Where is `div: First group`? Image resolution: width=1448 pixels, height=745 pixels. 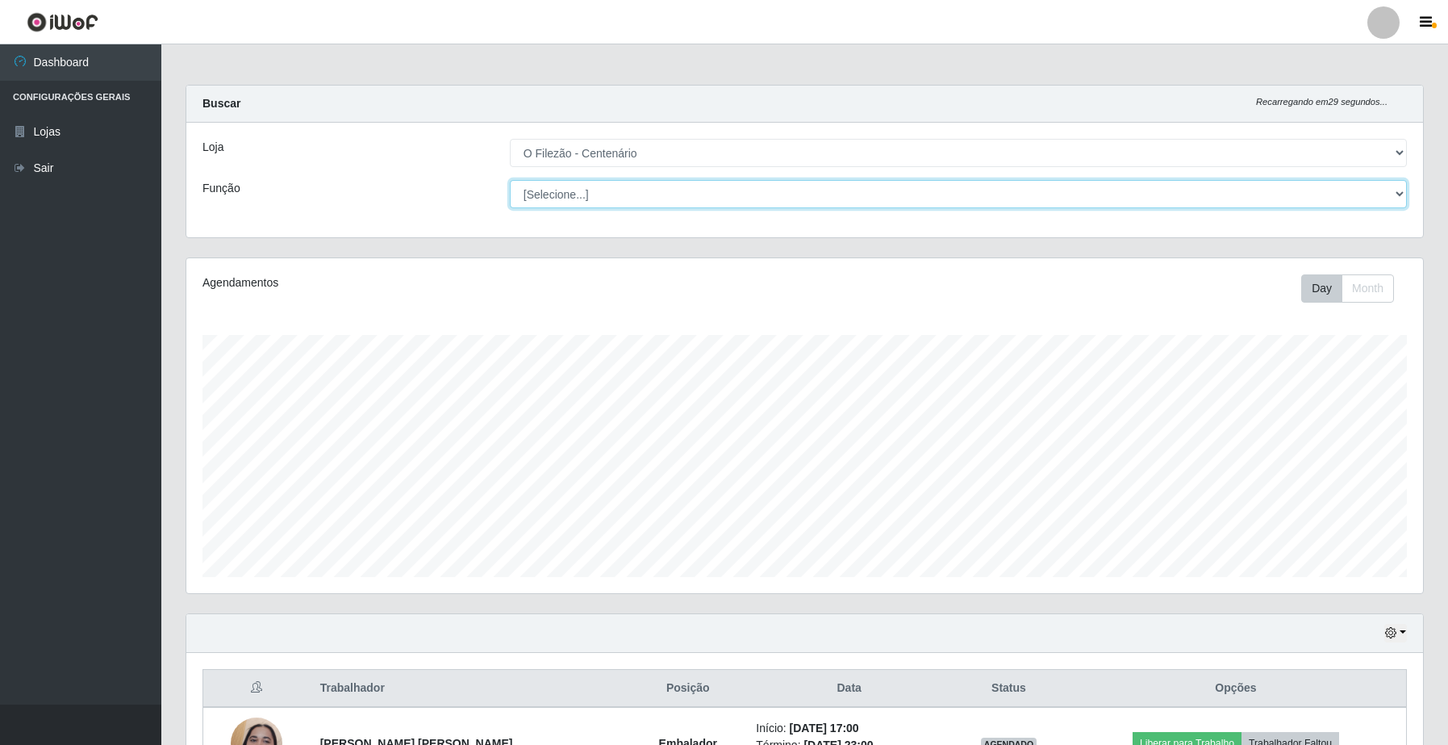 div: First group is located at coordinates (1347, 288).